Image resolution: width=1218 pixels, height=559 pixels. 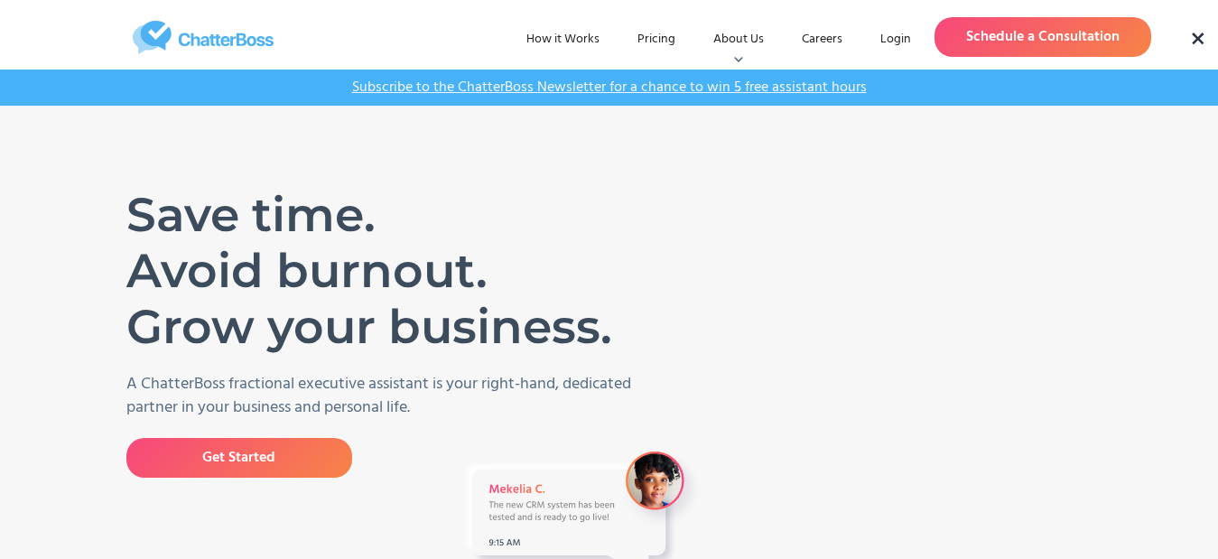 I want to click on a: Schedule a Consultation, so click(x=1043, y=37).